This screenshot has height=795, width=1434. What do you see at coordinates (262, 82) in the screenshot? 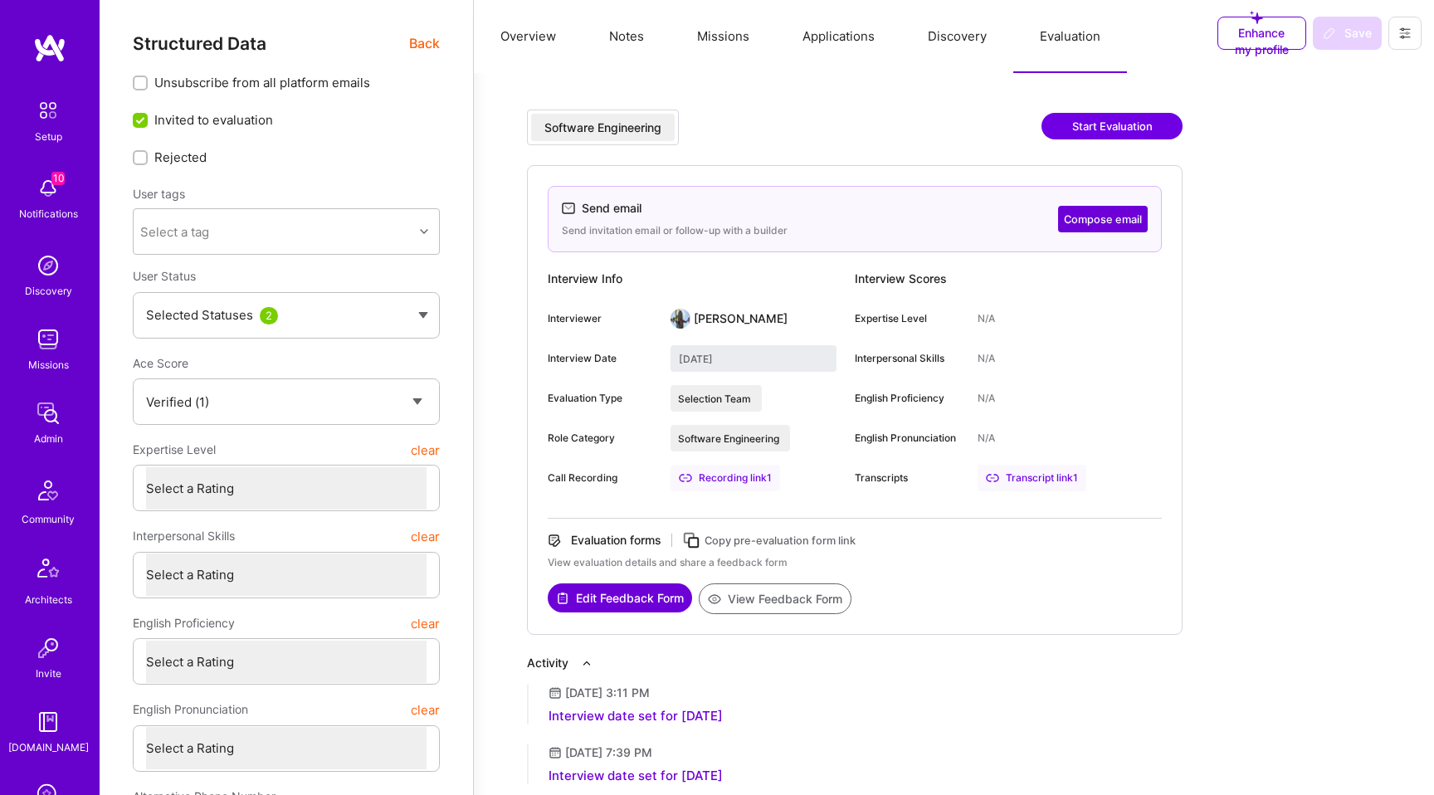
I see `span: Unsubscribe from all platform emails` at bounding box center [262, 82].